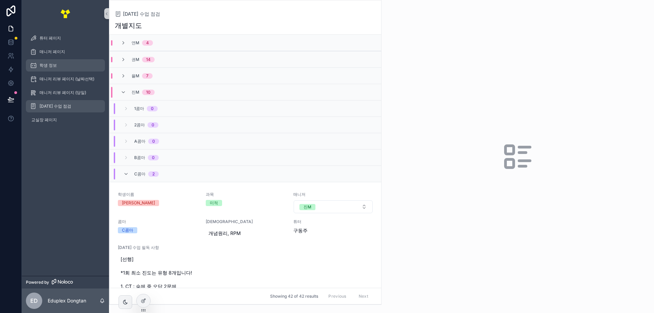  What do you see at coordinates (333, 231) in the screenshot?
I see `span: 구동주` at bounding box center [333, 231].